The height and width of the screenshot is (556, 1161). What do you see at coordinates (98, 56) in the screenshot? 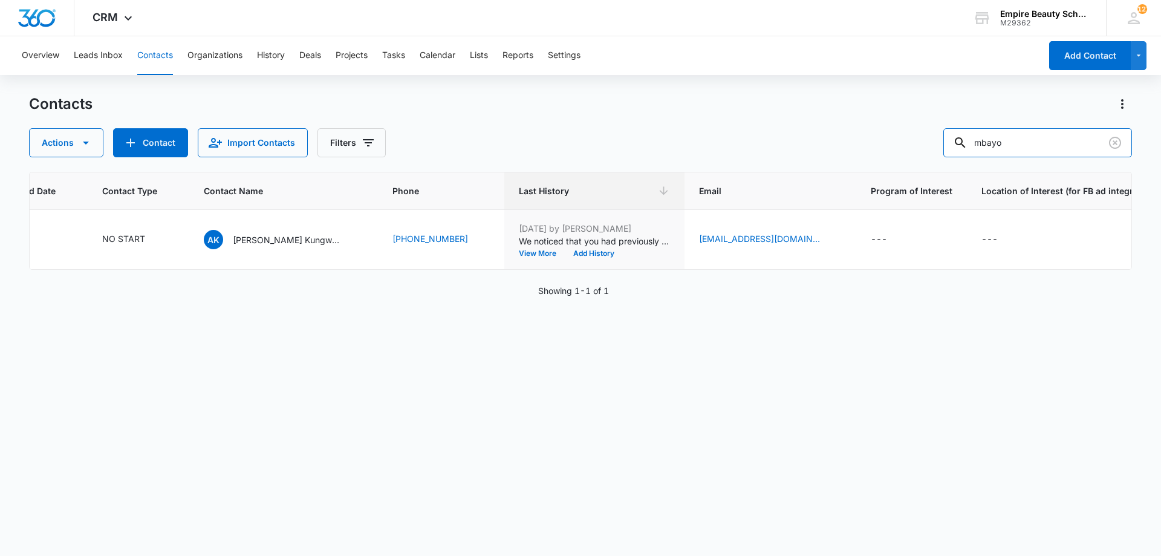
I see `button: Leads Inbox` at bounding box center [98, 56].